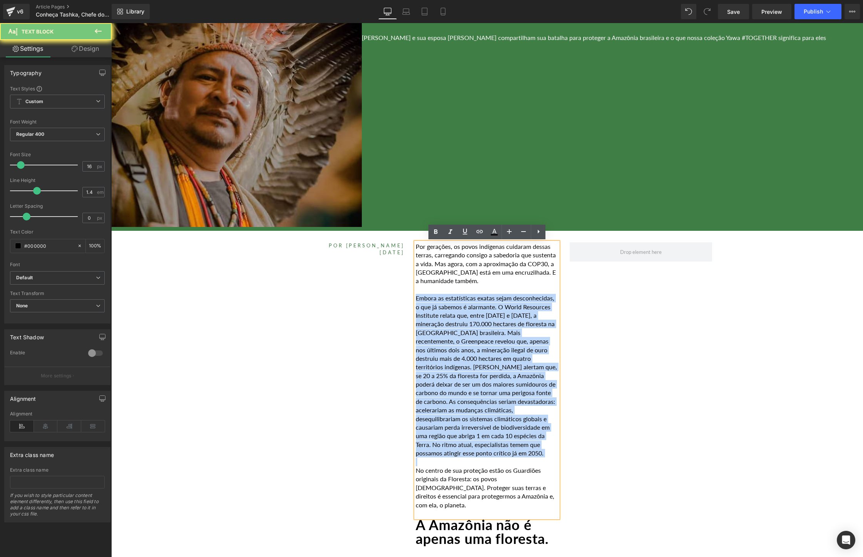  I want to click on div: Line Height, so click(57, 181).